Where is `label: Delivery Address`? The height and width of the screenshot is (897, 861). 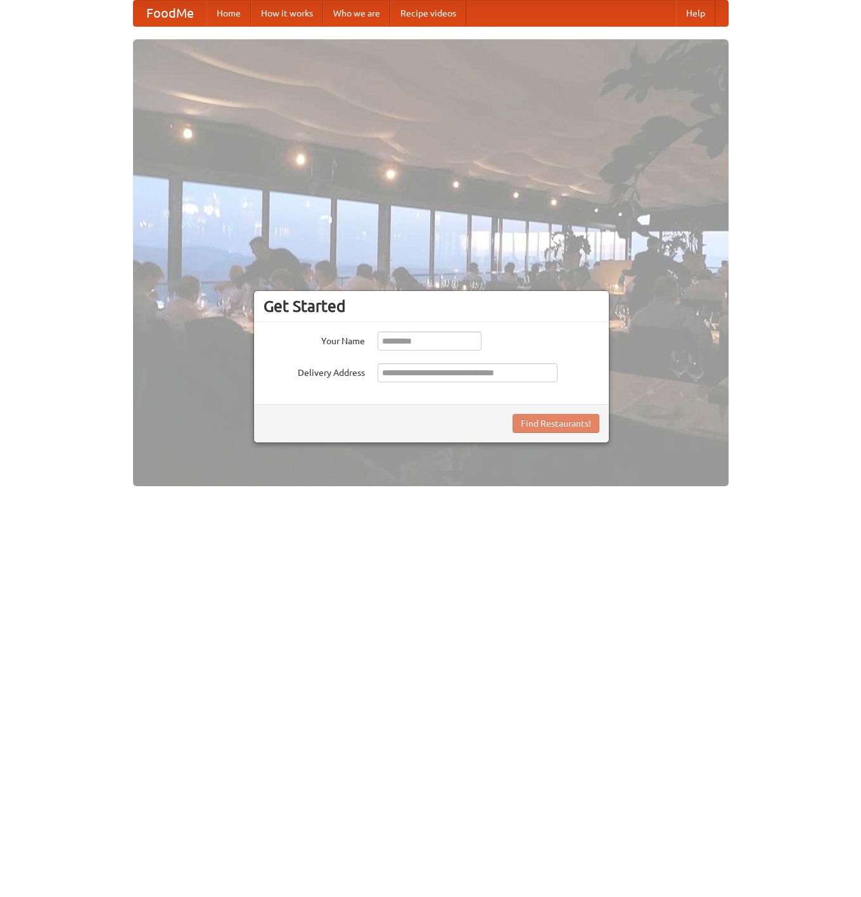
label: Delivery Address is located at coordinates (314, 371).